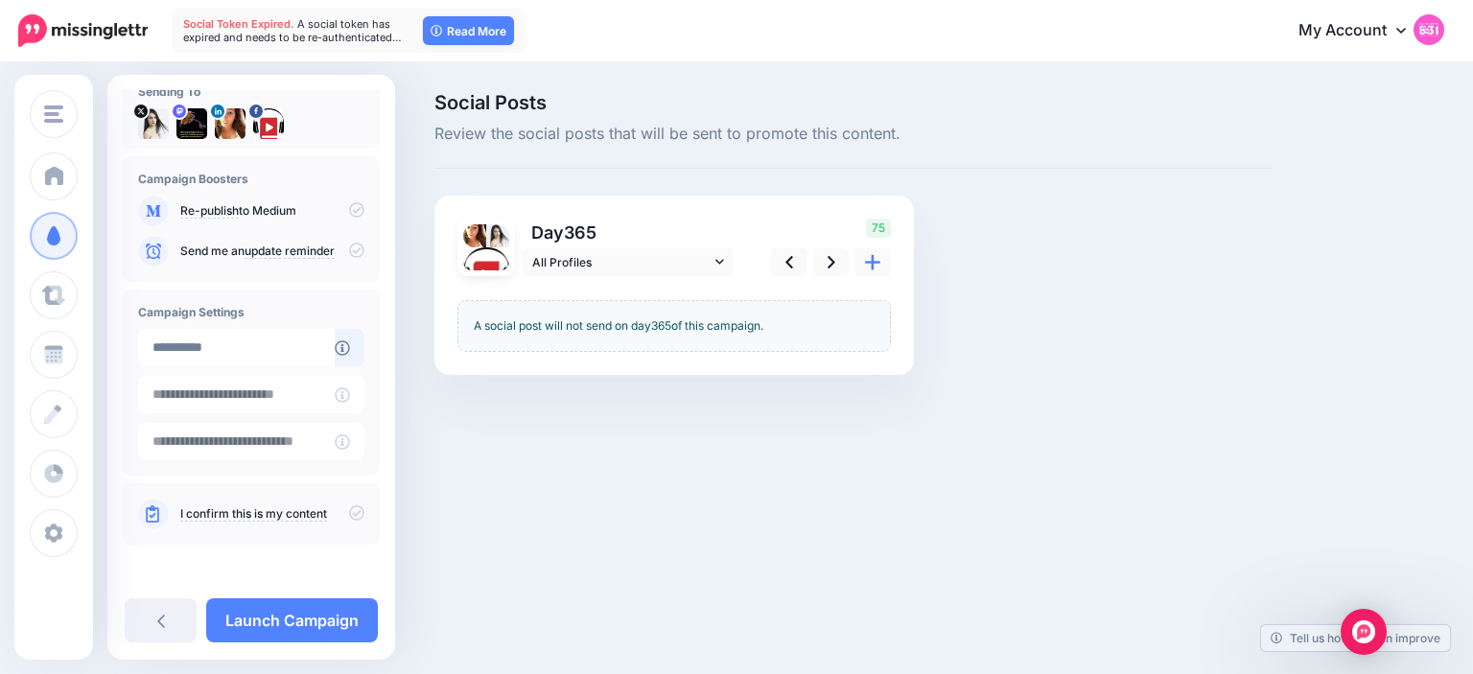  I want to click on img: 802740b3fb02512f-84599.jpg, so click(192, 124).